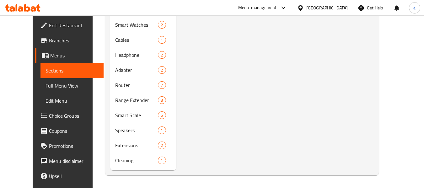 The height and width of the screenshot is (188, 424). What do you see at coordinates (69, 131) in the screenshot?
I see `a: Coupons` at bounding box center [69, 131].